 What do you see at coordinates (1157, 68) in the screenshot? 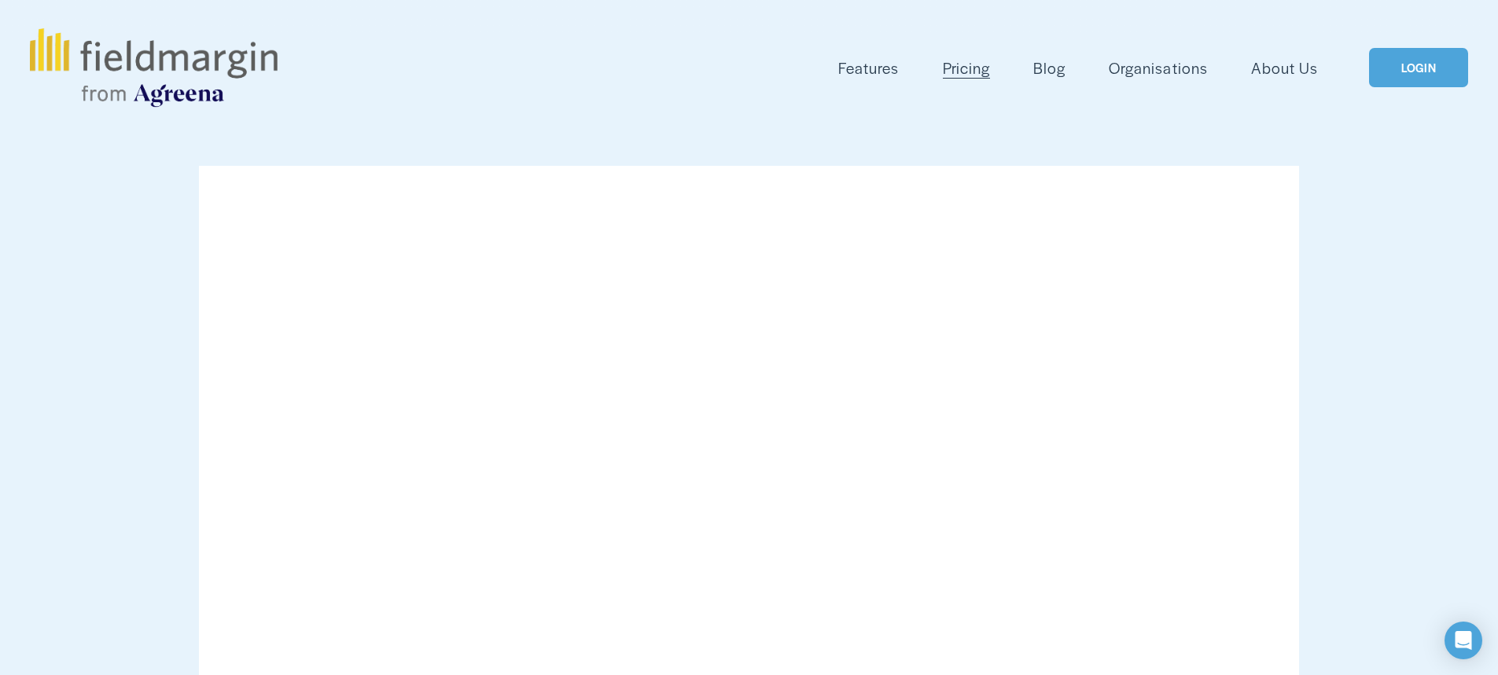
I see `a: Organisations` at bounding box center [1157, 68].